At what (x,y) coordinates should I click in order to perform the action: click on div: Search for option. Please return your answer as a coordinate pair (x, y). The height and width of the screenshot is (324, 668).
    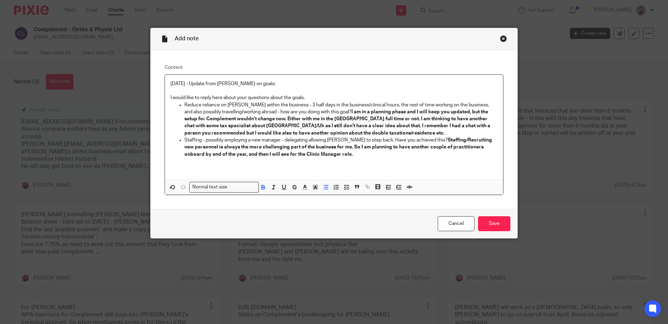
    Looking at the image, I should click on (224, 187).